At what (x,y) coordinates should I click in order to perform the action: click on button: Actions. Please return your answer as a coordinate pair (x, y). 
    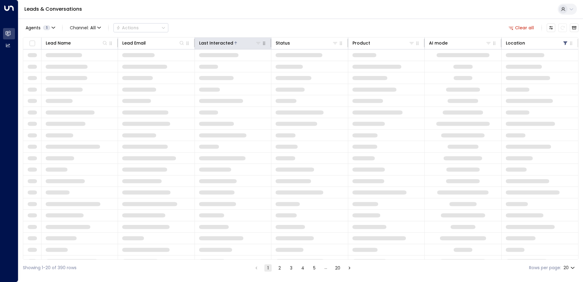
    Looking at the image, I should click on (141, 28).